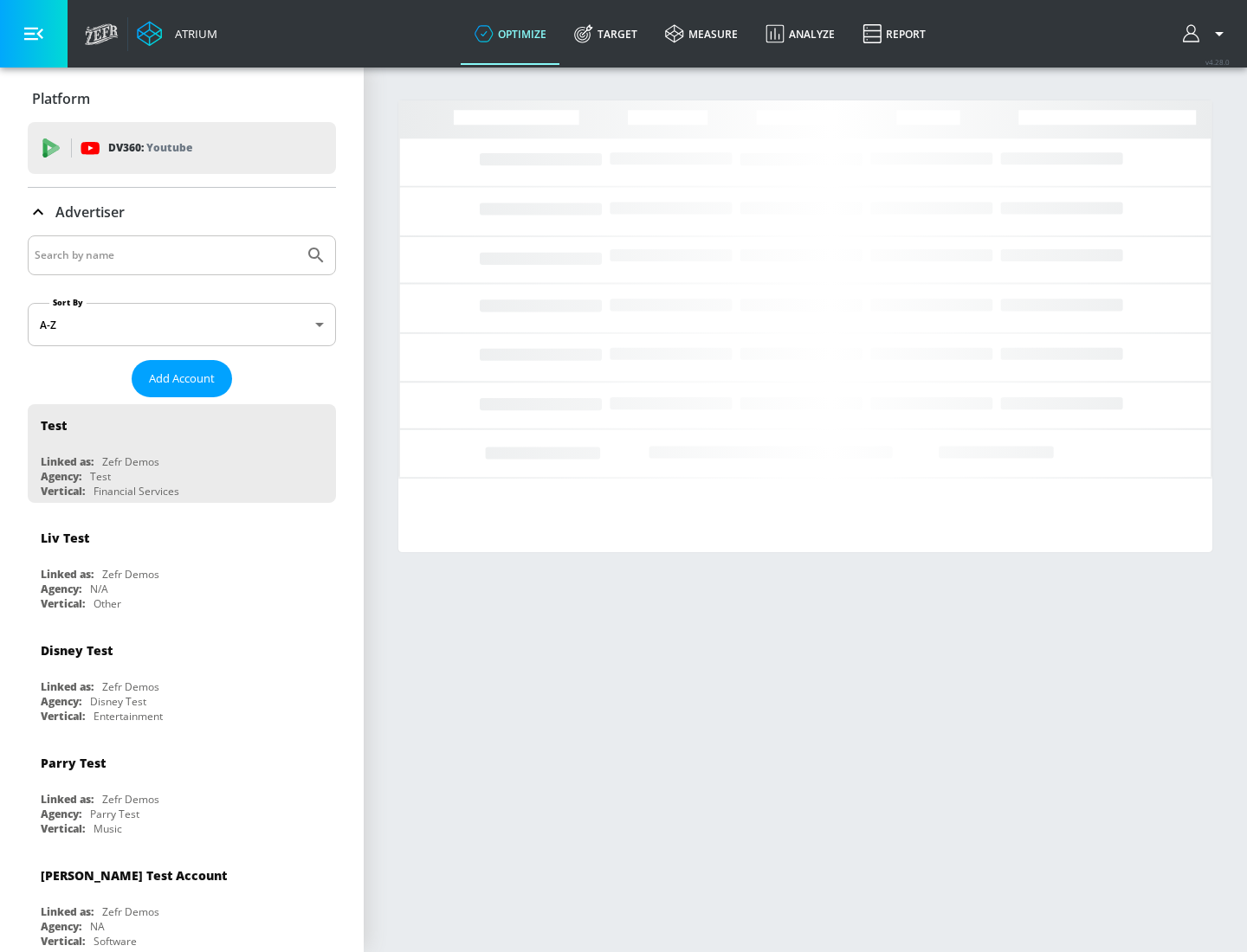  I want to click on span: v 4.28.0, so click(1217, 61).